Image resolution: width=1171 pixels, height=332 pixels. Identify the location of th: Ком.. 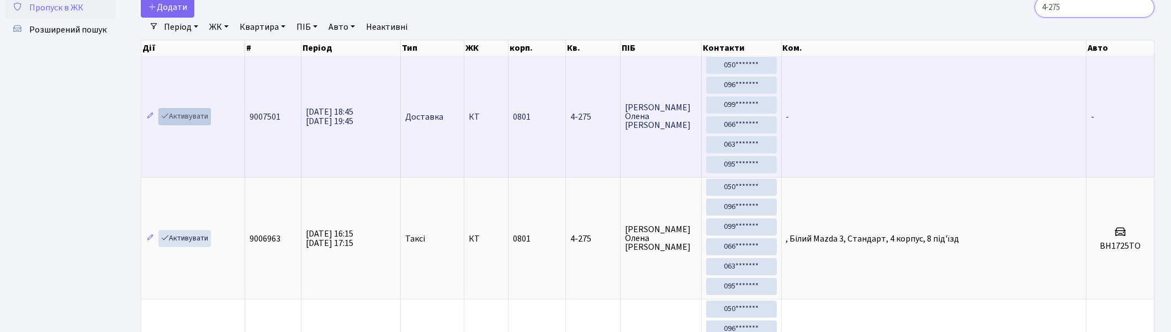
(934, 48).